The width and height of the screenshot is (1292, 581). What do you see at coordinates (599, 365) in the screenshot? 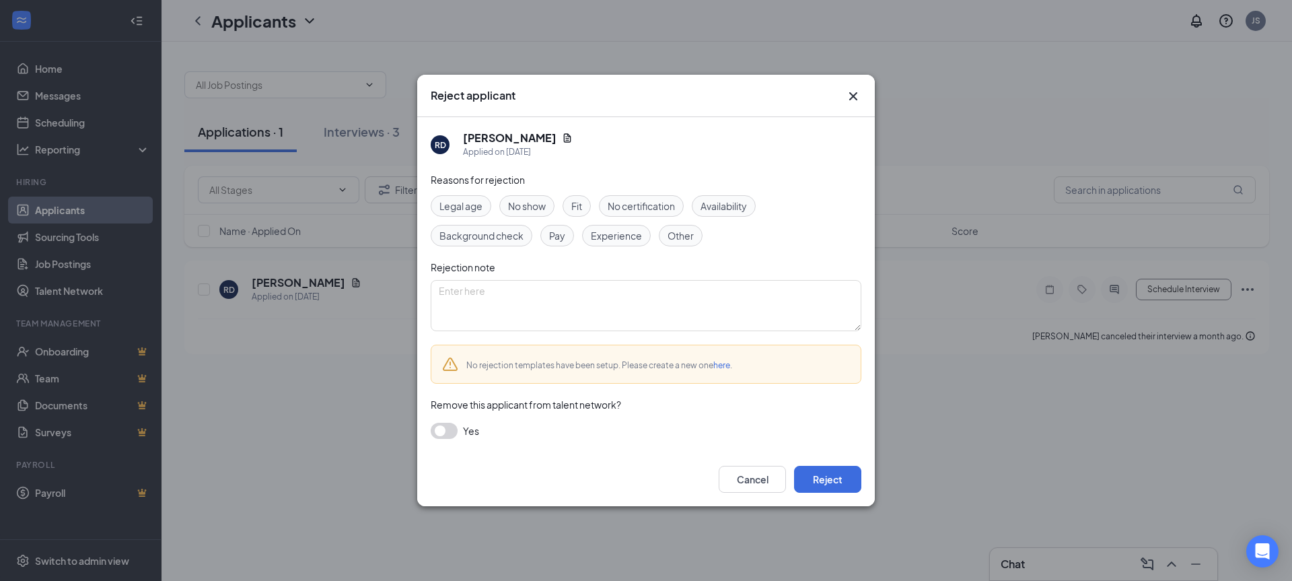
I see `span: No rejection templates have been setup. Please create a new one .` at bounding box center [599, 365].